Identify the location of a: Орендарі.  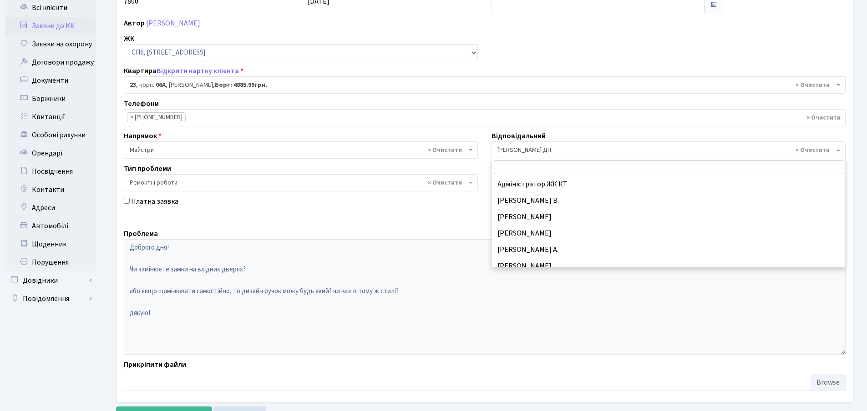
(50, 153).